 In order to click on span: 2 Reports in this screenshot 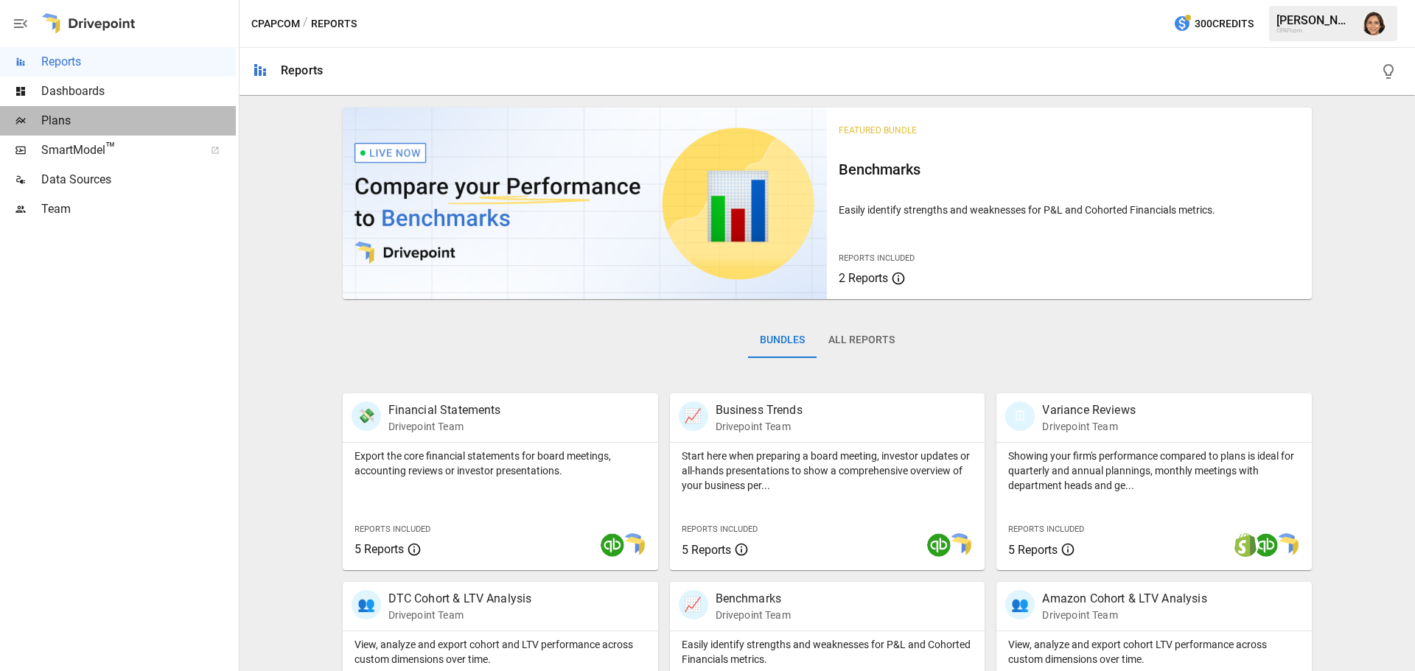, I will do `click(863, 278)`.